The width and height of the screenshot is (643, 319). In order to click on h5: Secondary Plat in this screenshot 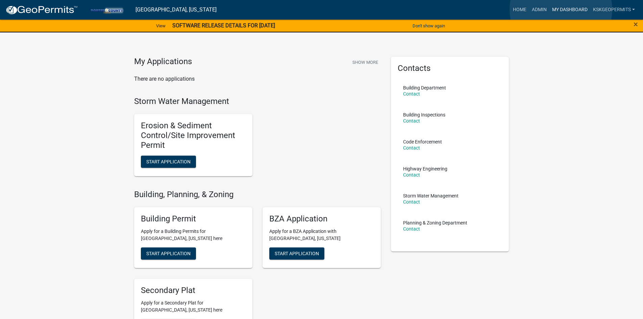, I will do `click(193, 291)`.